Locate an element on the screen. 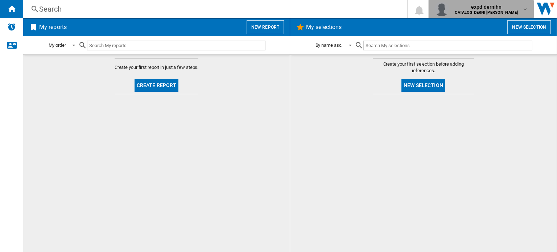 The height and width of the screenshot is (252, 557). div: By name asc. is located at coordinates (329, 45).